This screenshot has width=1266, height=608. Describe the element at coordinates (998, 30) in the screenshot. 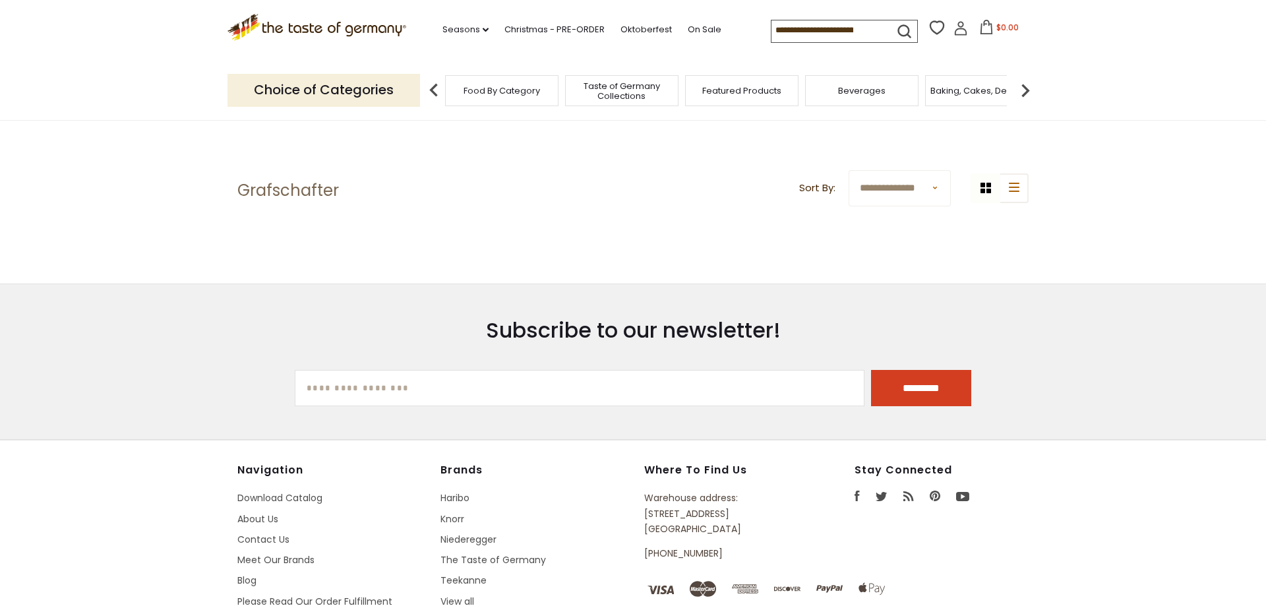

I see `button: $0.00` at that location.